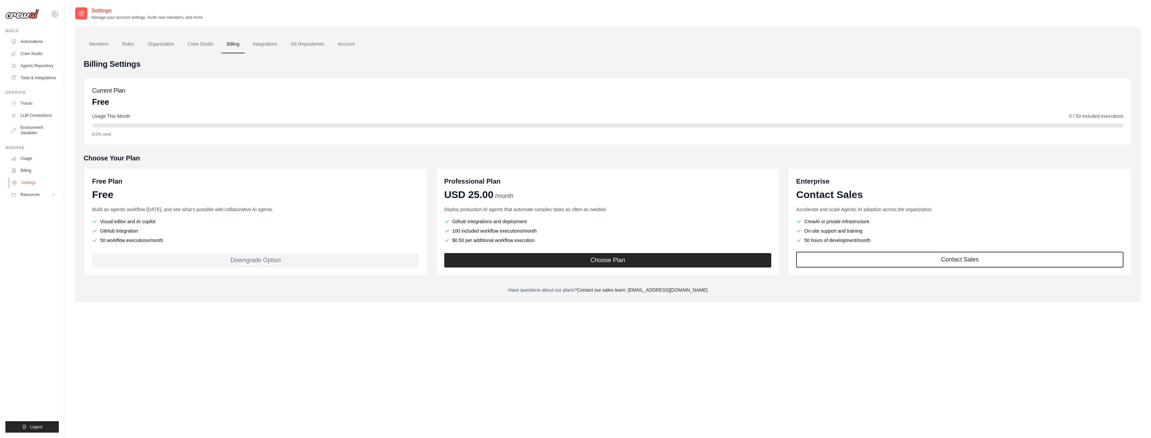 This screenshot has width=1151, height=438. What do you see at coordinates (109, 91) in the screenshot?
I see `h5: Current Plan` at bounding box center [109, 91].